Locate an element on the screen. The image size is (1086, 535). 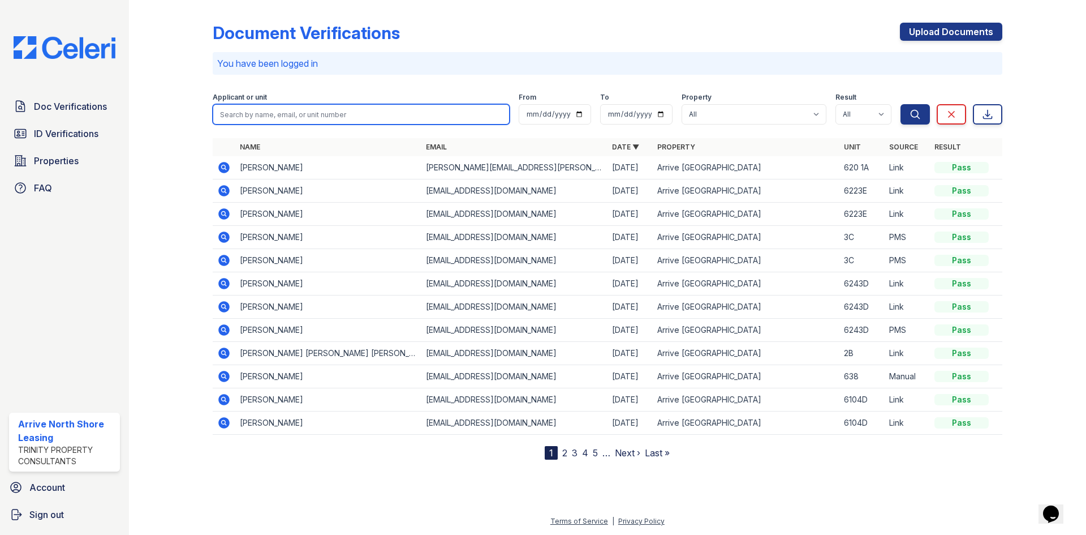
a: Terms of Service is located at coordinates (579, 521).